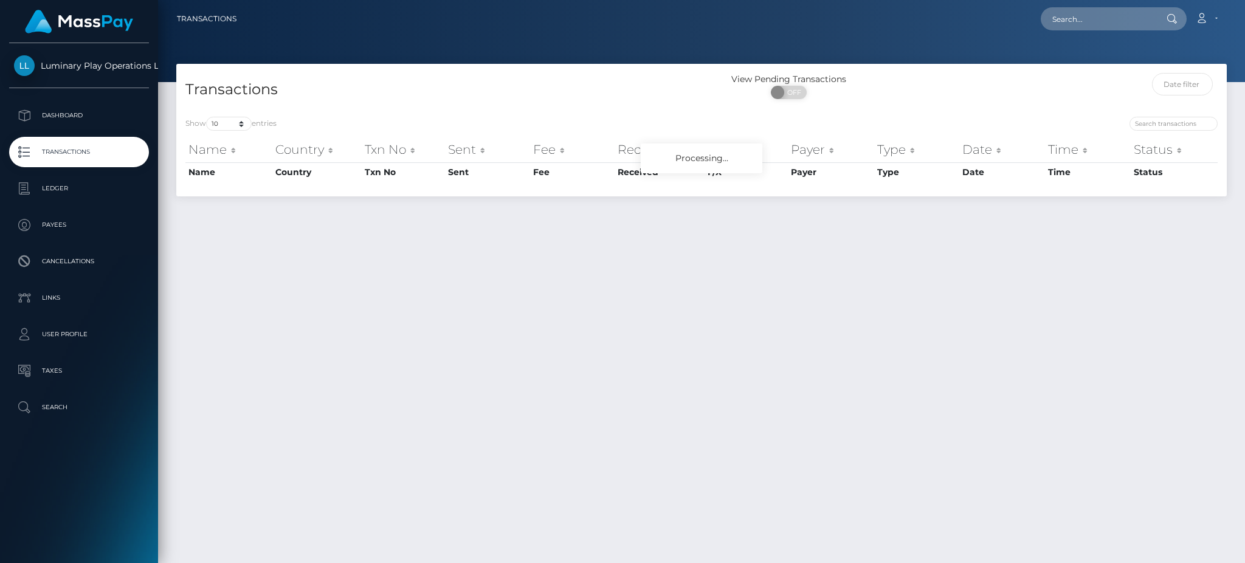 The image size is (1245, 563). What do you see at coordinates (1183, 84) in the screenshot?
I see `input: Date filter` at bounding box center [1183, 84].